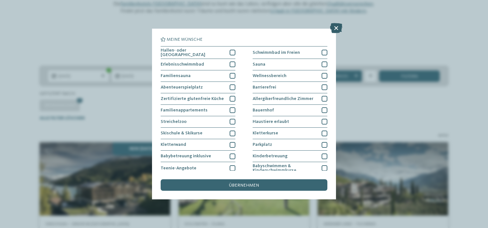  What do you see at coordinates (184, 40) in the screenshot?
I see `span: Meine Wünsche` at bounding box center [184, 40].